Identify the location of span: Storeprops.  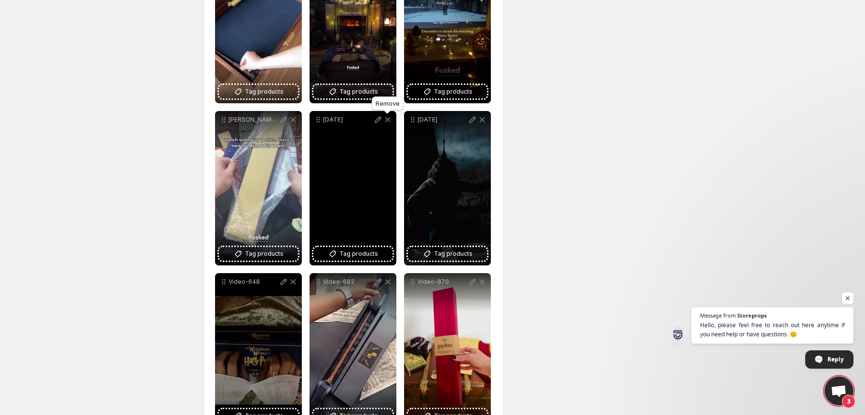
(752, 315).